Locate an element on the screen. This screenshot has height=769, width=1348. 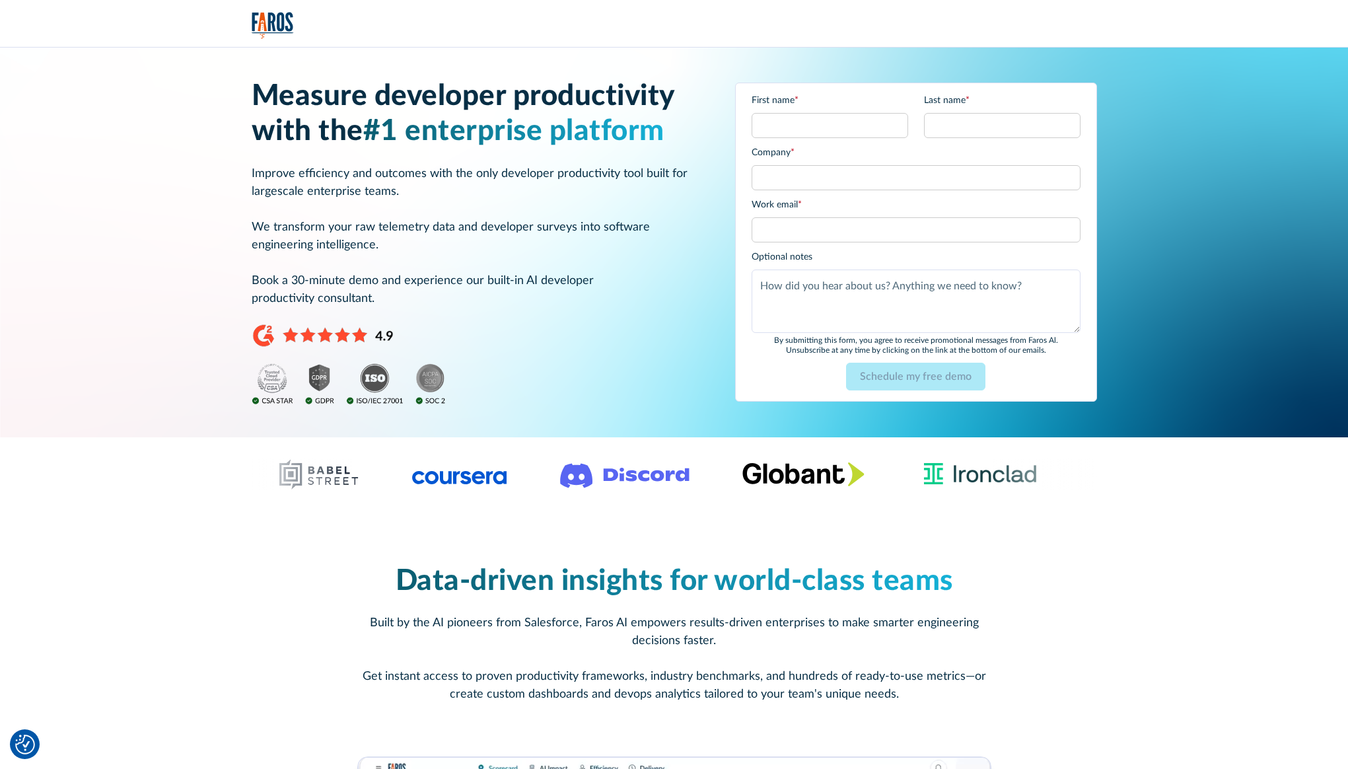
button: Cookie Settings is located at coordinates (25, 745).